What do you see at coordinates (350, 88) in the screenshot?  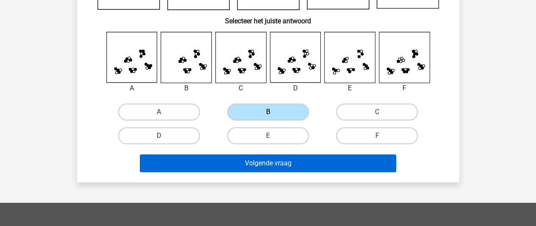 I see `div: E` at bounding box center [350, 88].